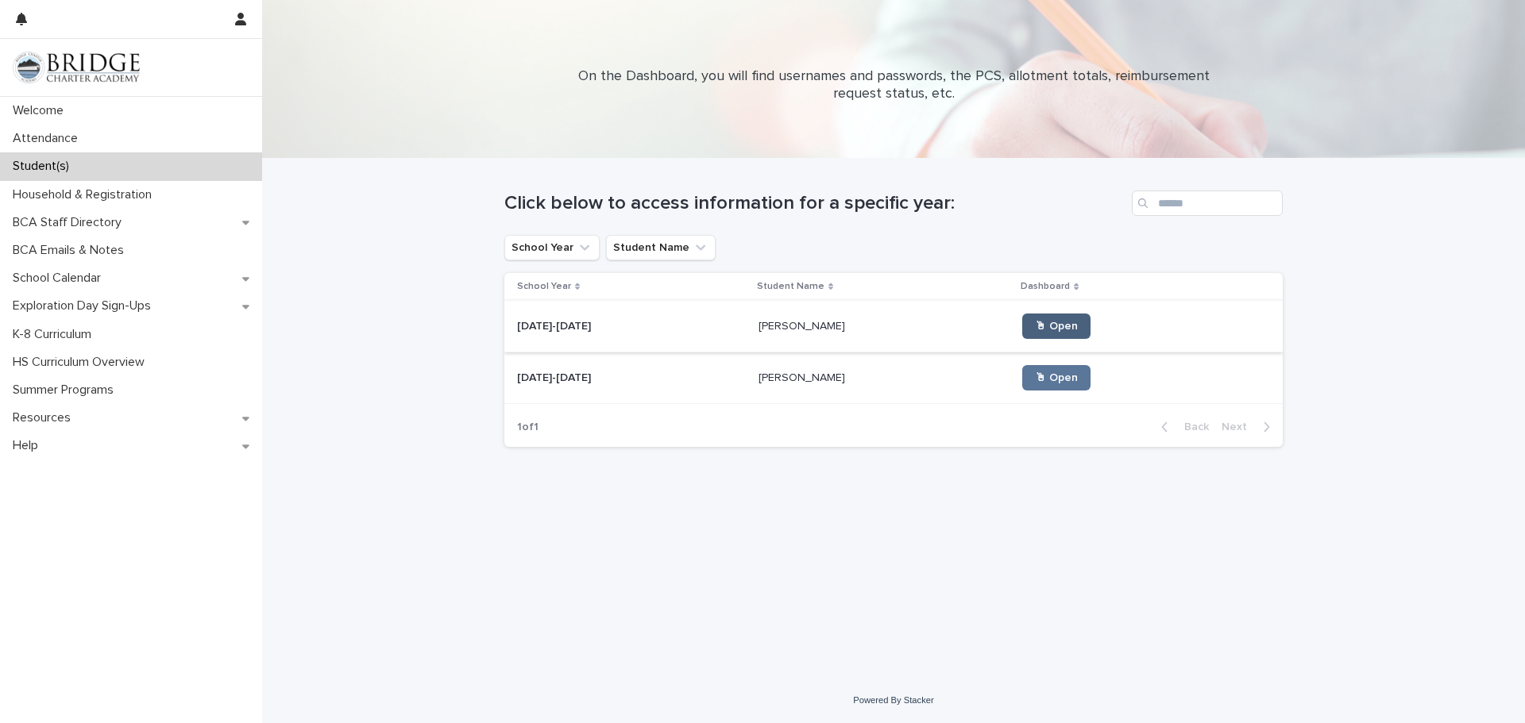 Image resolution: width=1525 pixels, height=723 pixels. Describe the element at coordinates (1045, 287) in the screenshot. I see `p: Dashboard` at that location.